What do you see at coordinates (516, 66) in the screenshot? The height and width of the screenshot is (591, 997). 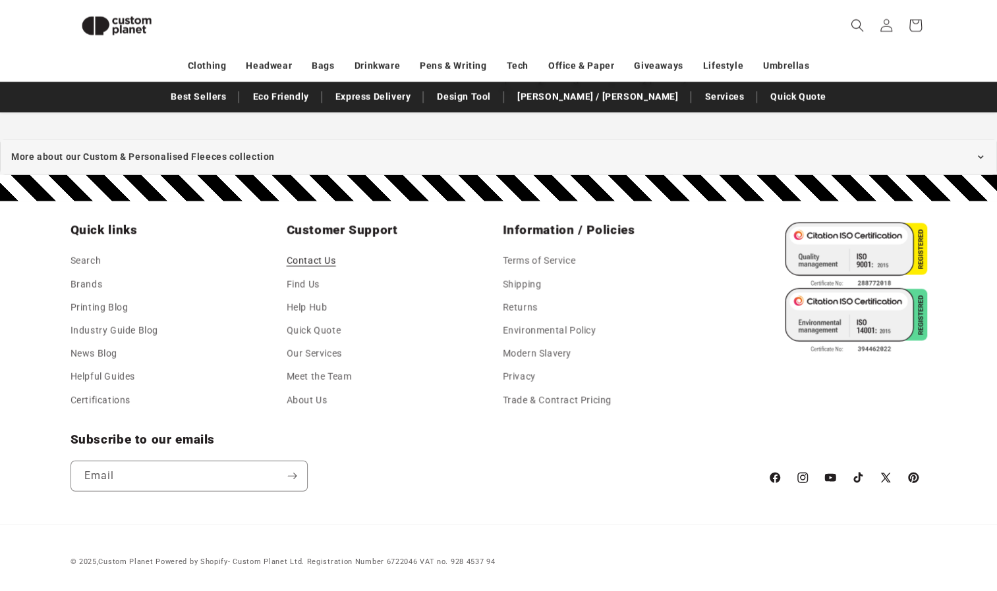 I see `a: Tech` at bounding box center [516, 66].